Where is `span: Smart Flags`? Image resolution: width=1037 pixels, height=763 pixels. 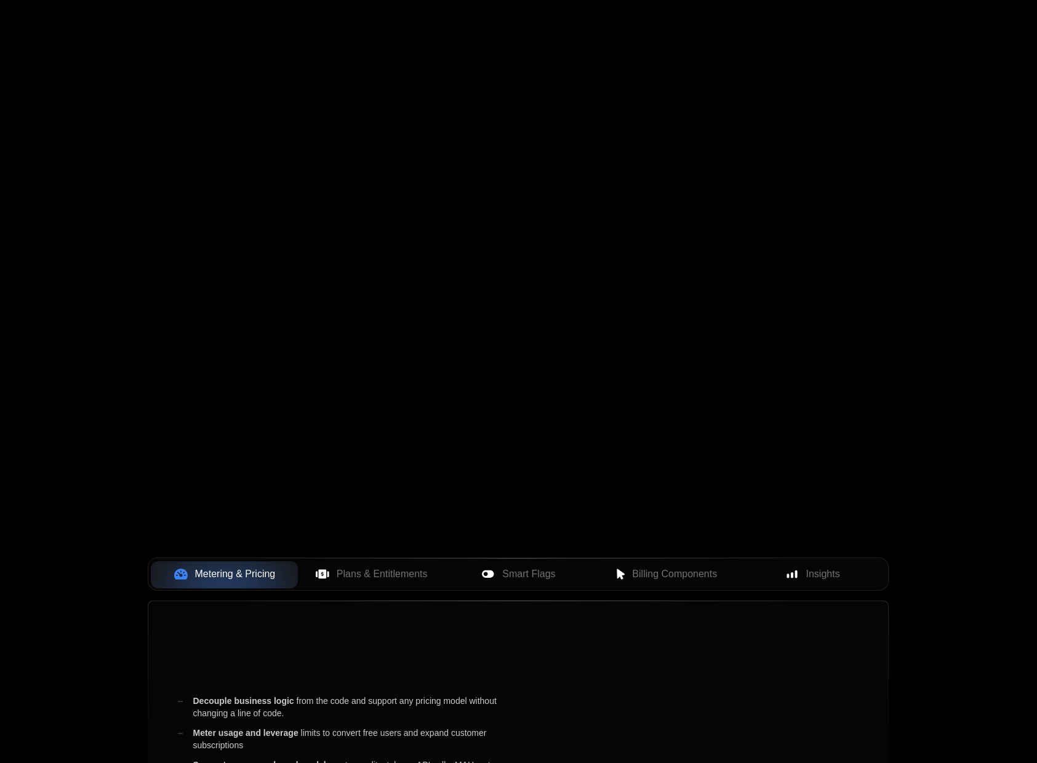 span: Smart Flags is located at coordinates (529, 574).